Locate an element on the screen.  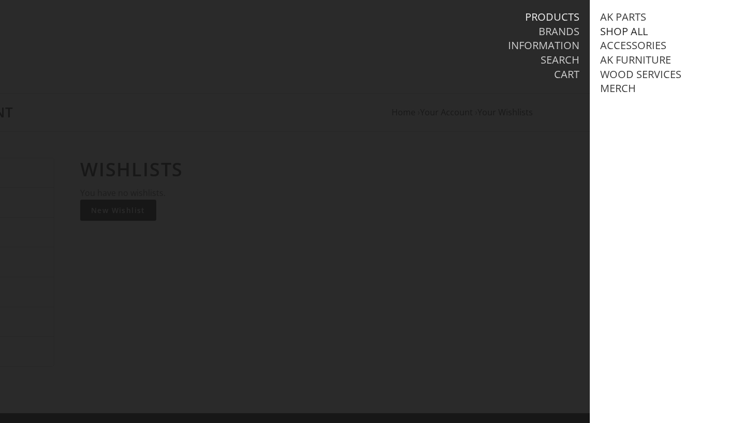
a: AK Furniture is located at coordinates (636, 60).